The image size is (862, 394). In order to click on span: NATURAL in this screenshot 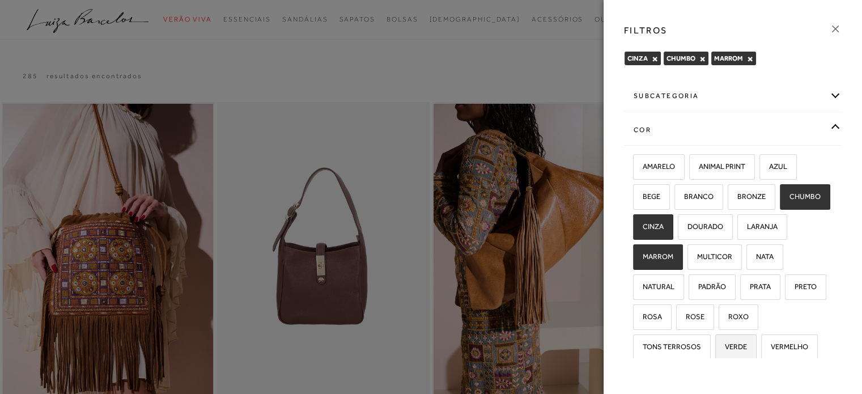, I will do `click(654, 286)`.